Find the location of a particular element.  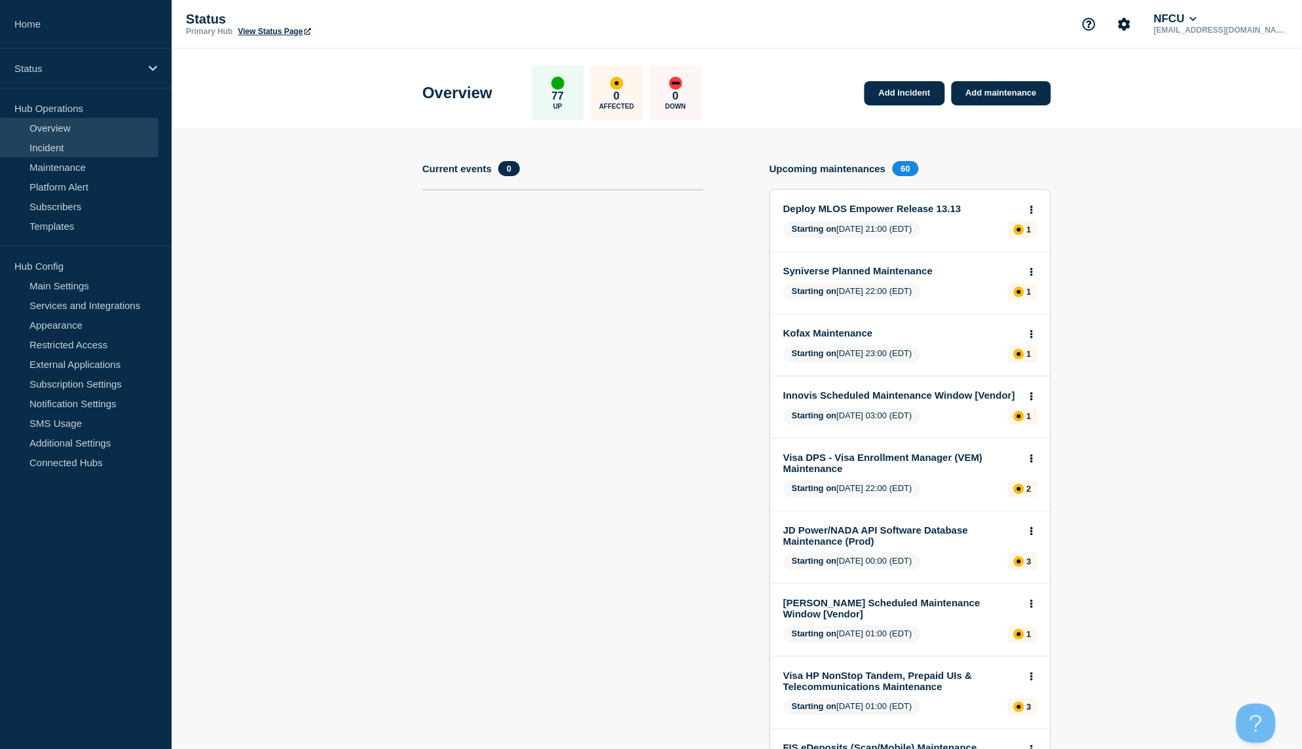

a: Innovis Scheduled Maintenance Window [Vendor] is located at coordinates (901, 395).